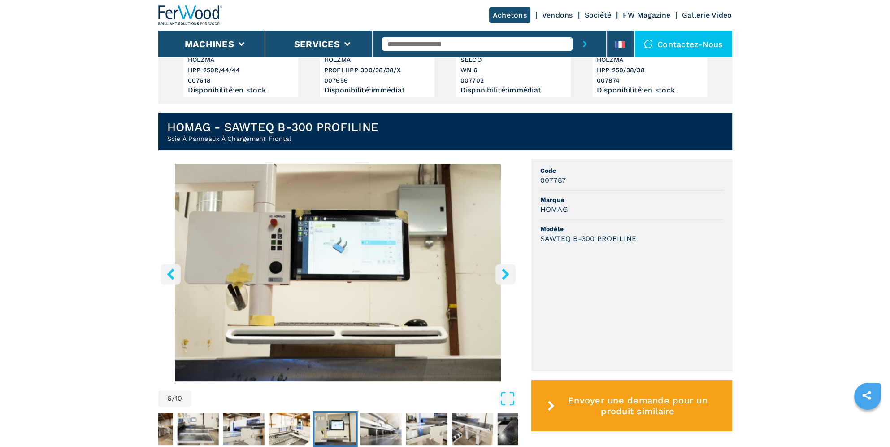 The width and height of the screenshot is (890, 447). I want to click on button: right-button, so click(505, 274).